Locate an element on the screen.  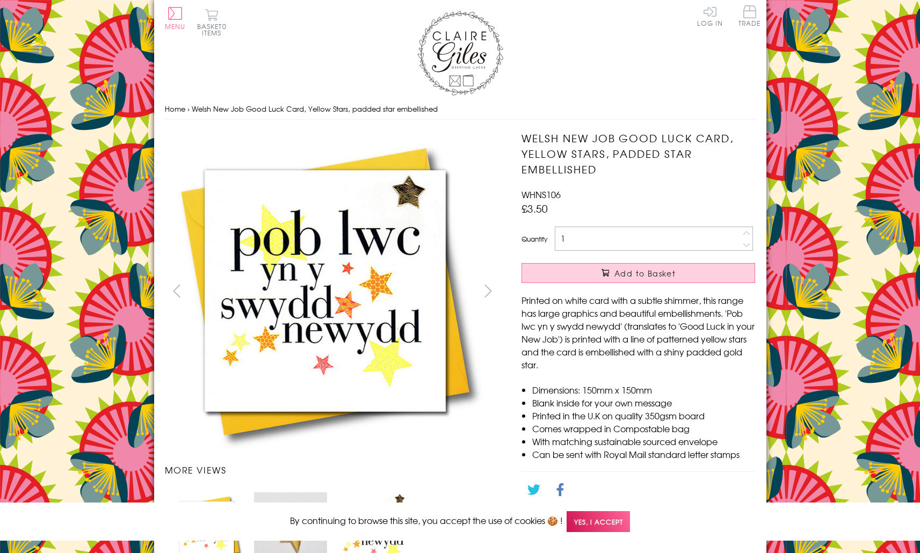
a: Home is located at coordinates (175, 108).